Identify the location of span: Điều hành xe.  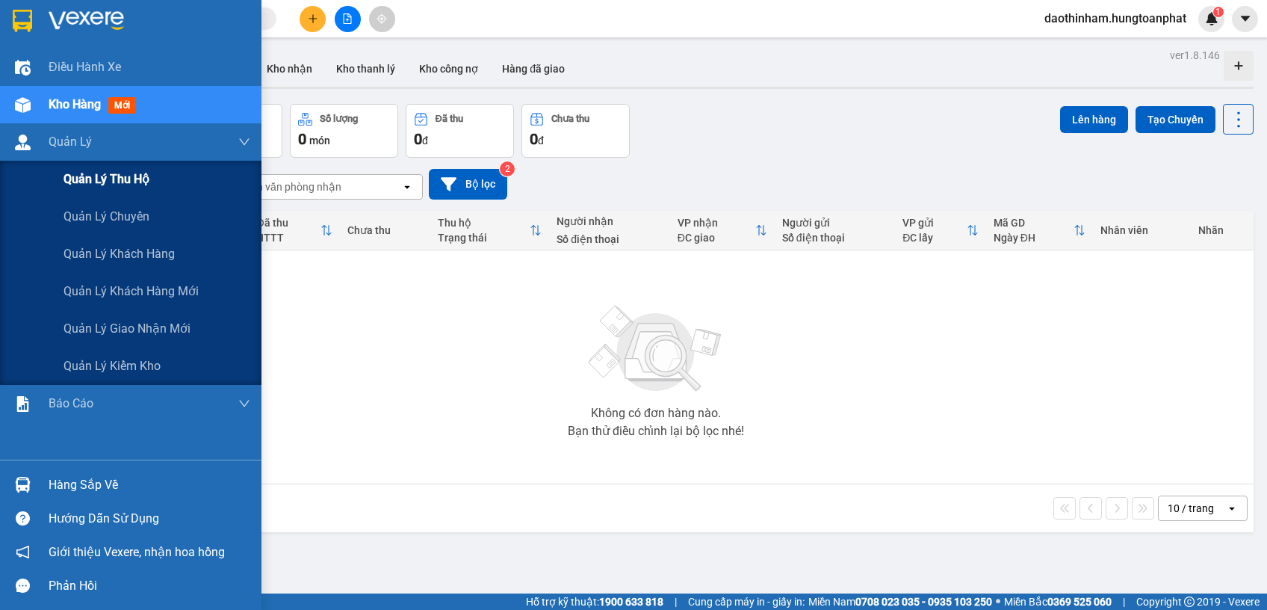
(84, 66).